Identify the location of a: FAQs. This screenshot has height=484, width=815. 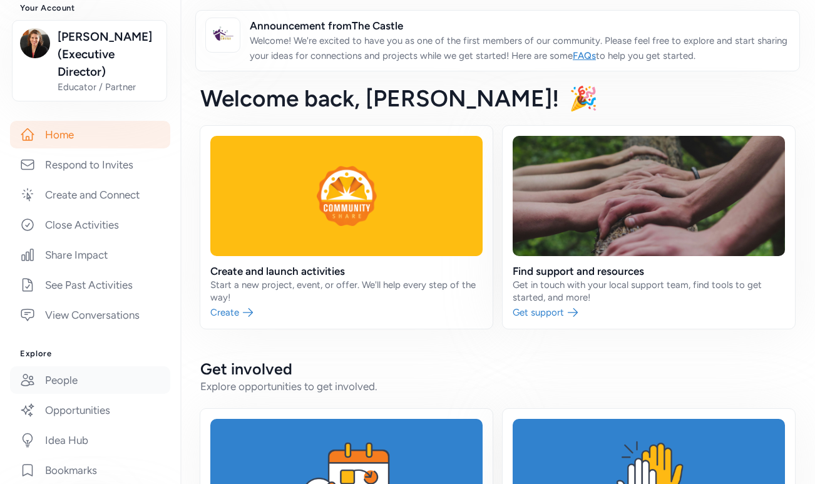
(584, 56).